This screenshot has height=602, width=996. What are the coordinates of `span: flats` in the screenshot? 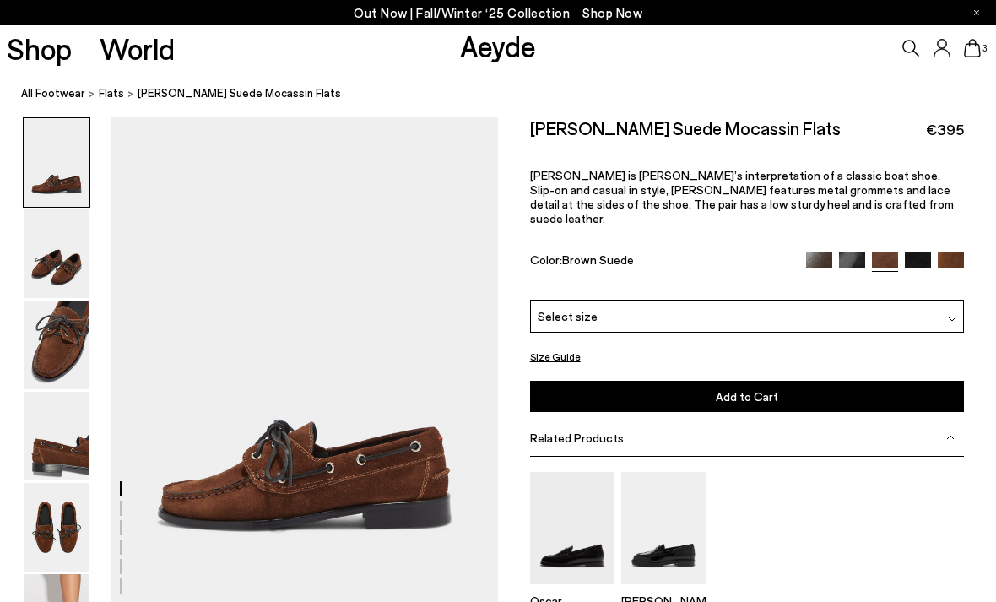 It's located at (111, 93).